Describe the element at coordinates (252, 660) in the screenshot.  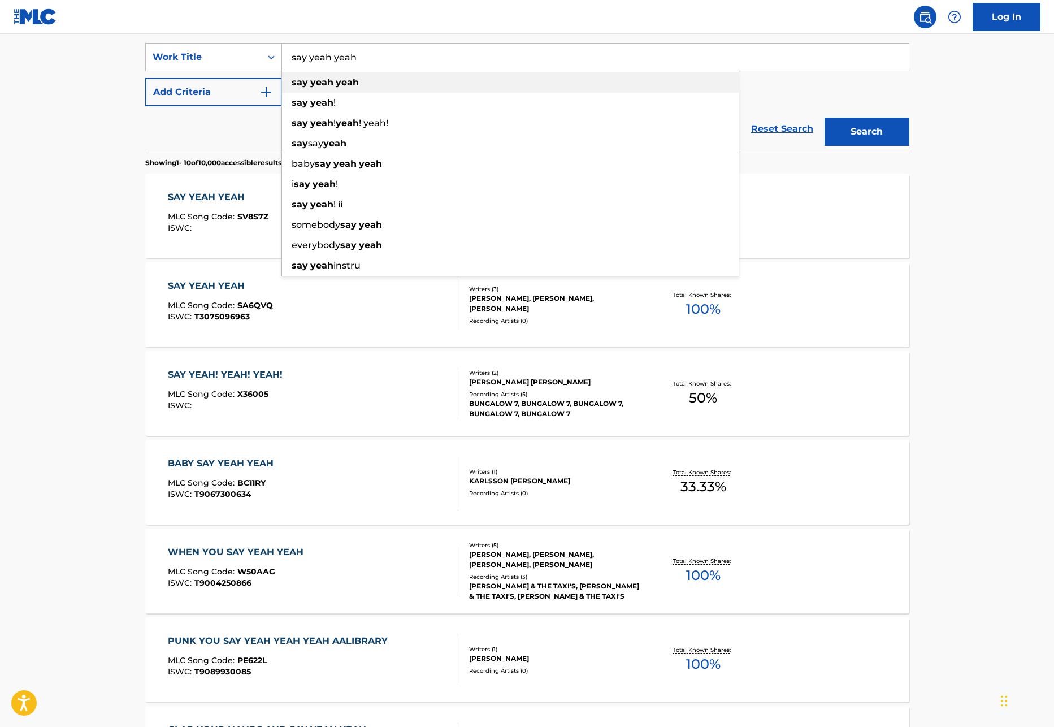
I see `span: PE622L` at that location.